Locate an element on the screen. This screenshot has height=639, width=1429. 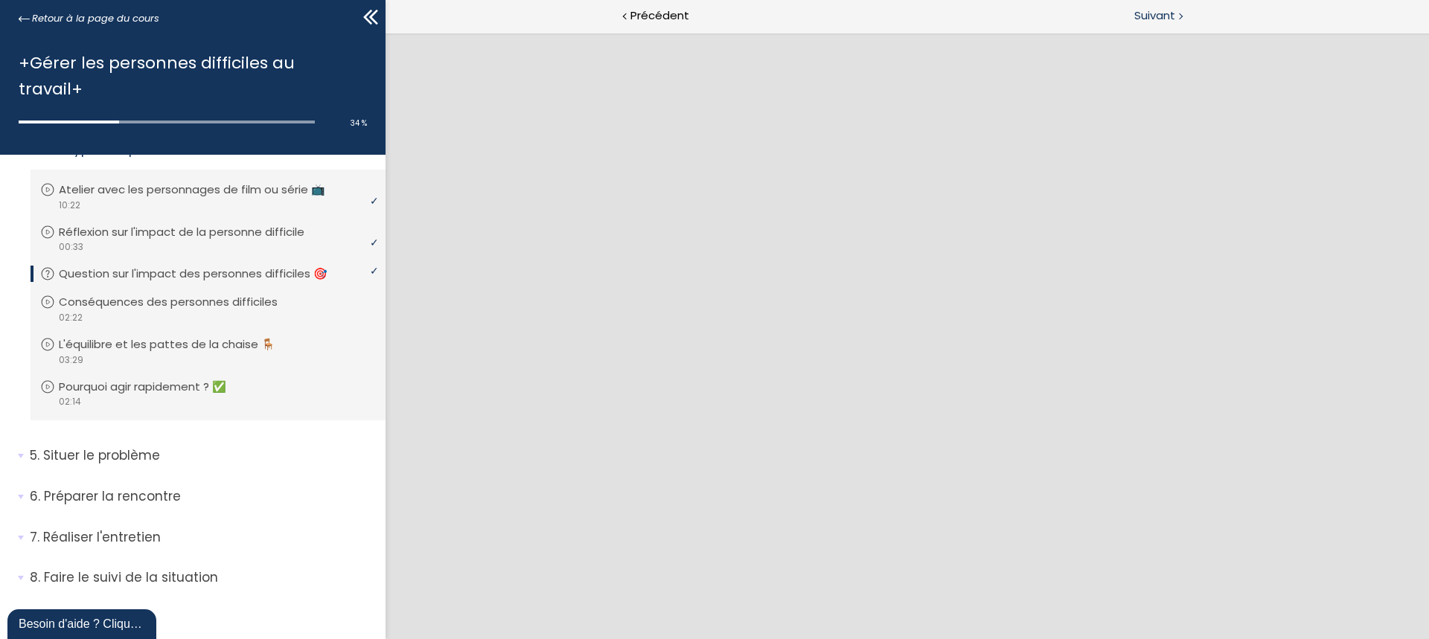
p: Réaliser l'entretien is located at coordinates (202, 537).